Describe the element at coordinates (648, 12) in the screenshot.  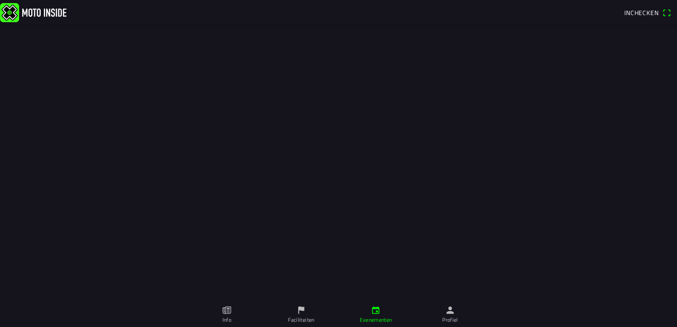
I see `a: IncheckenQR-scanner` at that location.